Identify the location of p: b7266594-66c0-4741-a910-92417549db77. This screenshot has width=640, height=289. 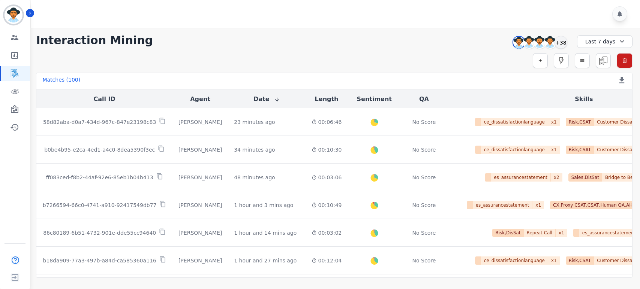
(100, 205).